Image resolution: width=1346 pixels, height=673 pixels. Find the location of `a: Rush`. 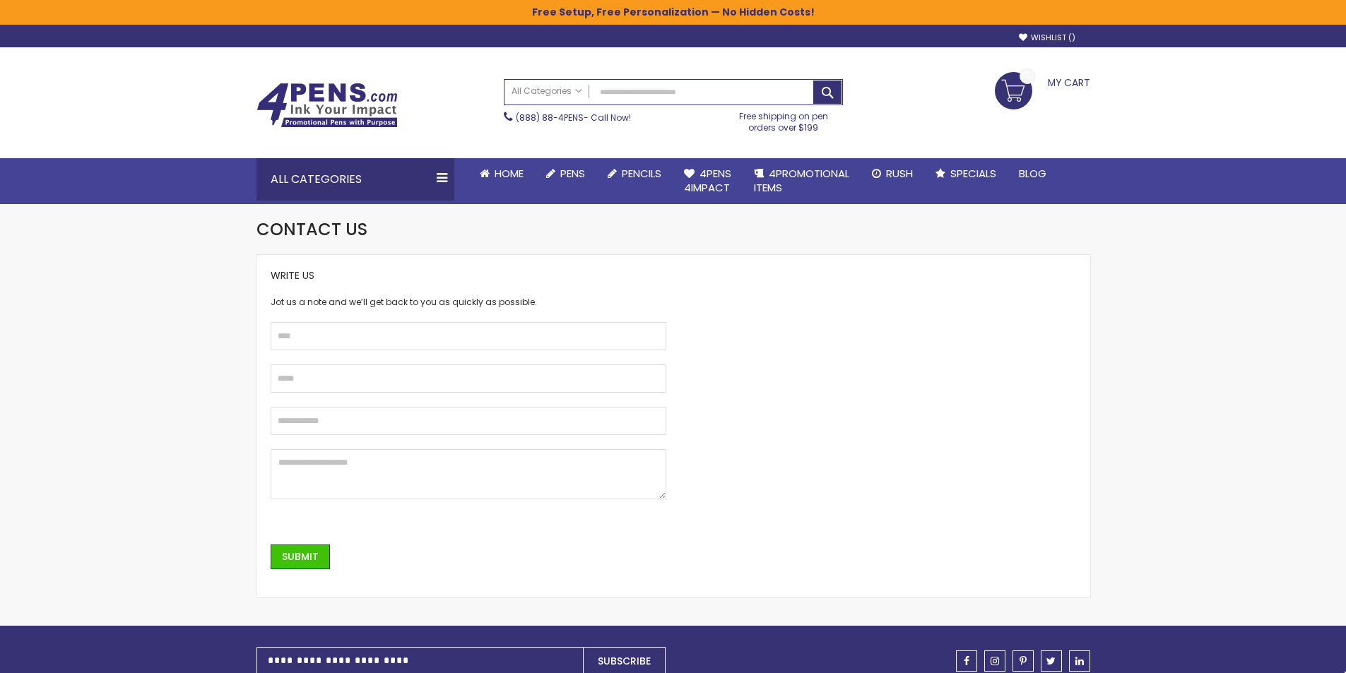

a: Rush is located at coordinates (892, 174).